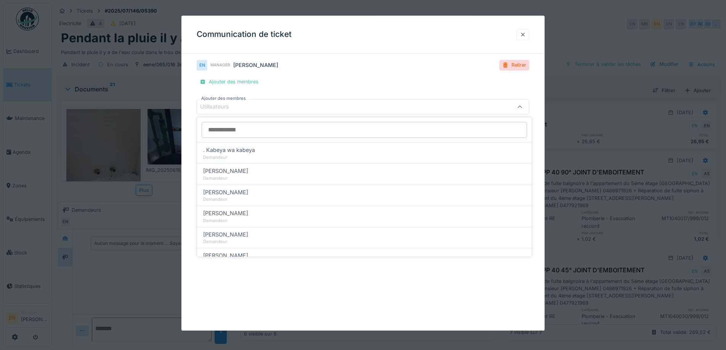 The image size is (726, 350). I want to click on div: Utilisateurs, so click(220, 107).